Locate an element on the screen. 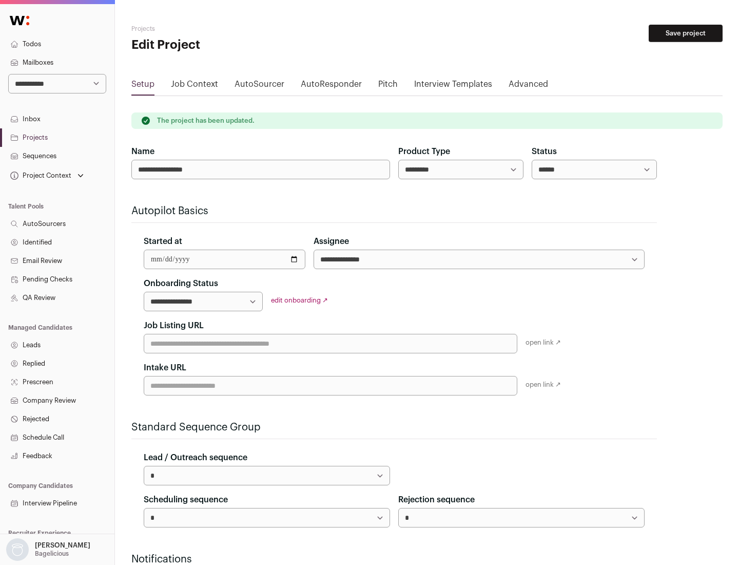 The height and width of the screenshot is (565, 739). button: Save project is located at coordinates (686, 33).